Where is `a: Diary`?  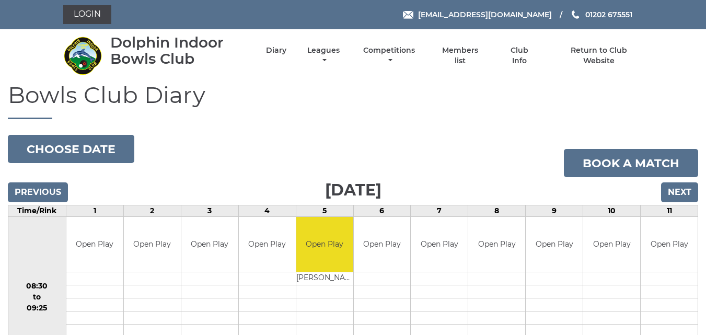
a: Diary is located at coordinates (276, 50).